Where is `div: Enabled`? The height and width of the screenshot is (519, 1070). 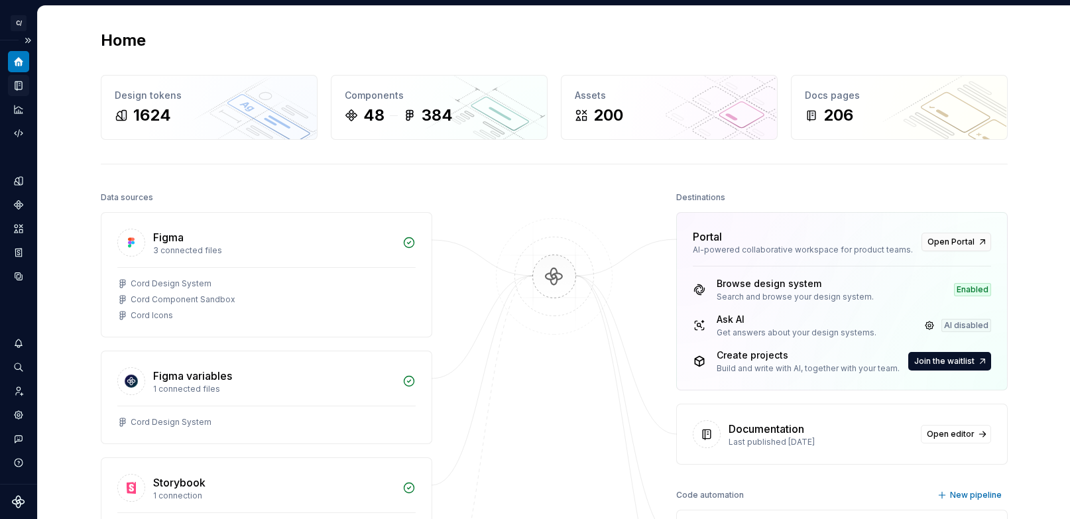
div: Enabled is located at coordinates (973, 290).